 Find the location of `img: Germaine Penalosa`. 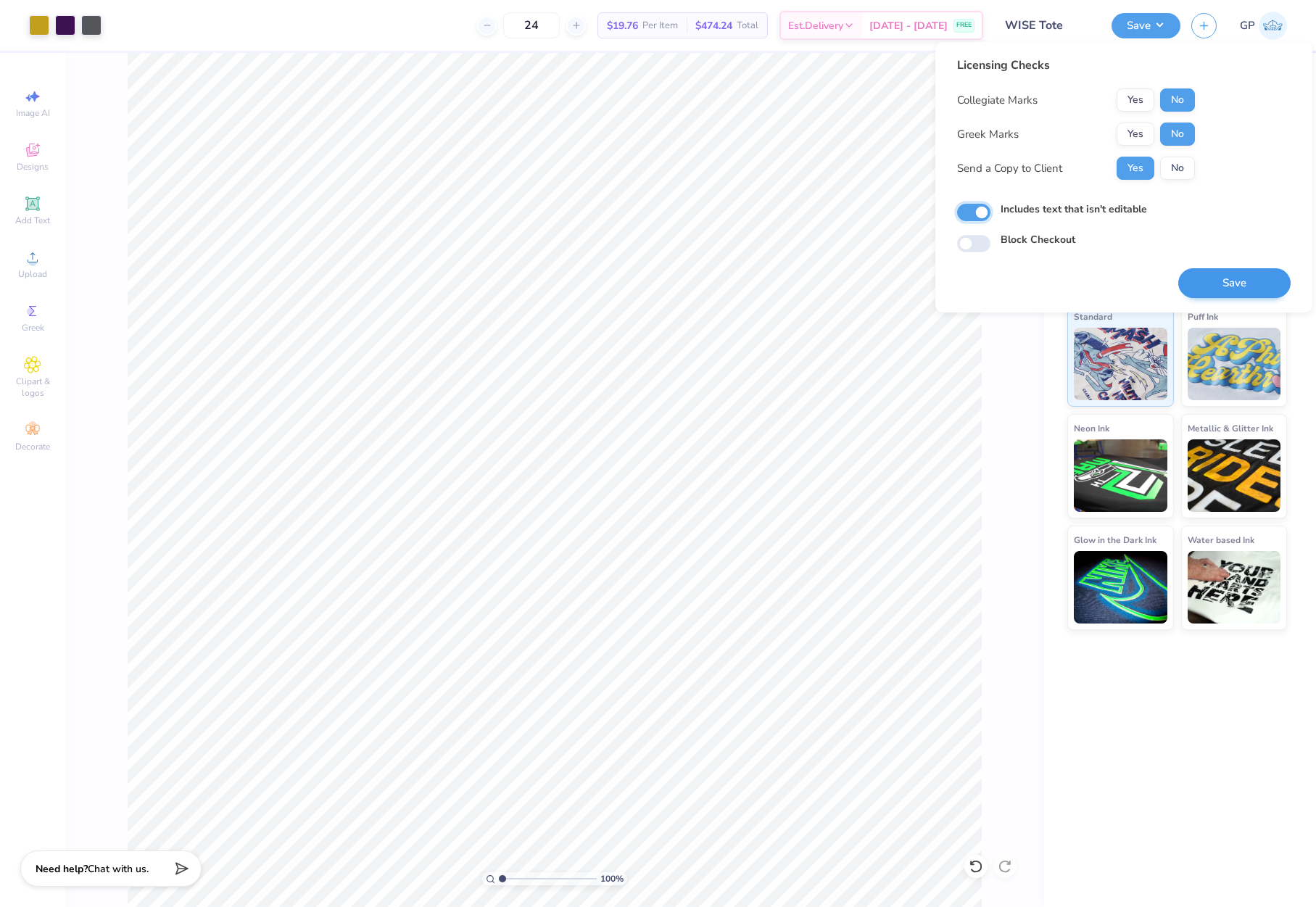

img: Germaine Penalosa is located at coordinates (1272, 26).